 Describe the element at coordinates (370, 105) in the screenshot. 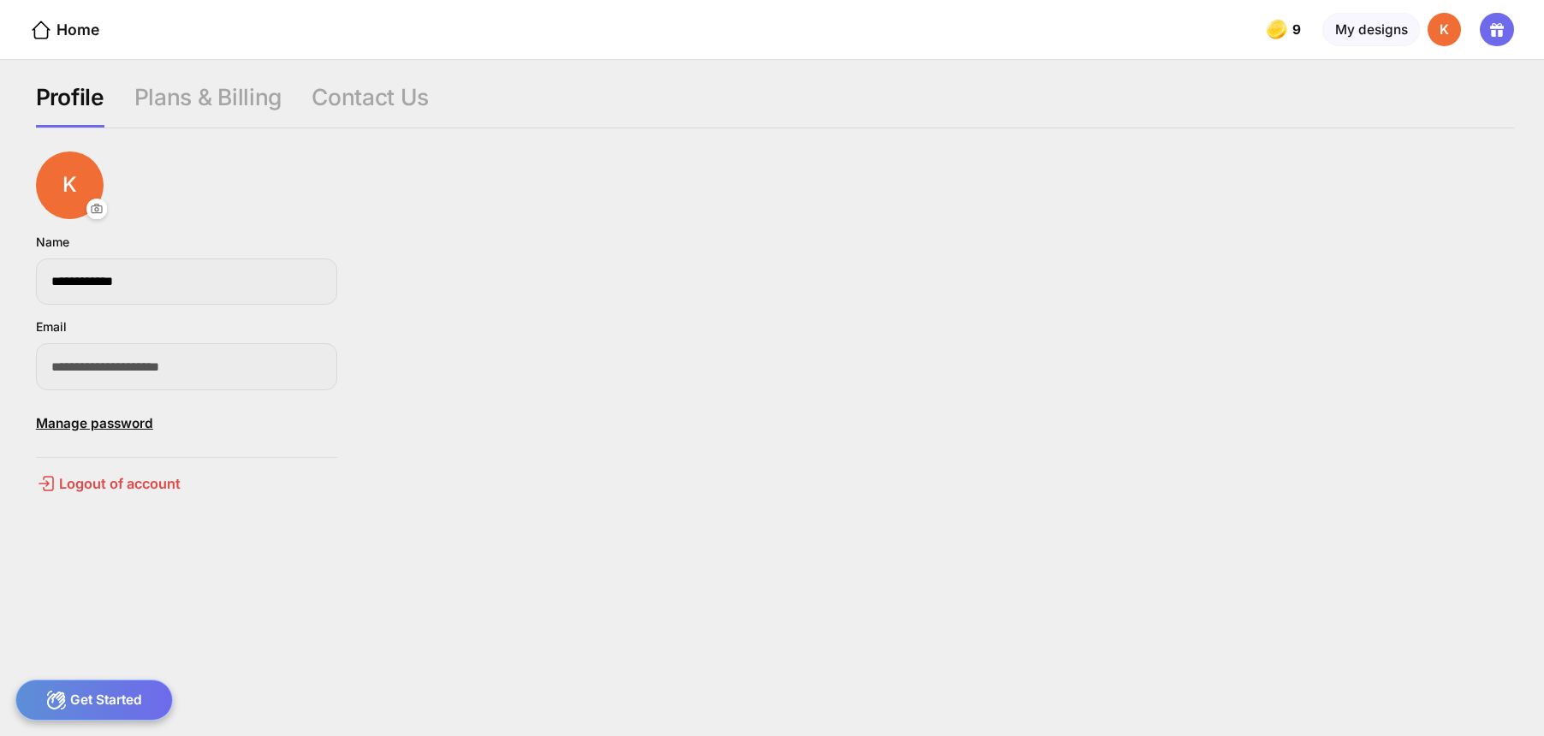

I see `div: Contact Us` at that location.